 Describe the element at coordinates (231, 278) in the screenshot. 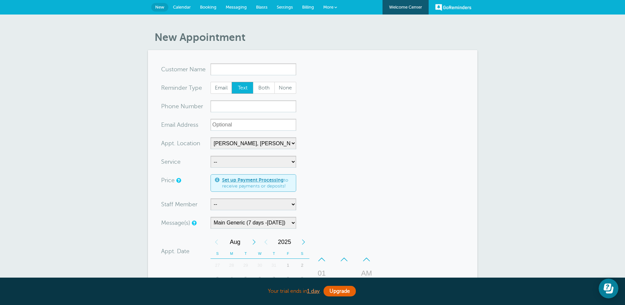

I see `div: 4` at that location.